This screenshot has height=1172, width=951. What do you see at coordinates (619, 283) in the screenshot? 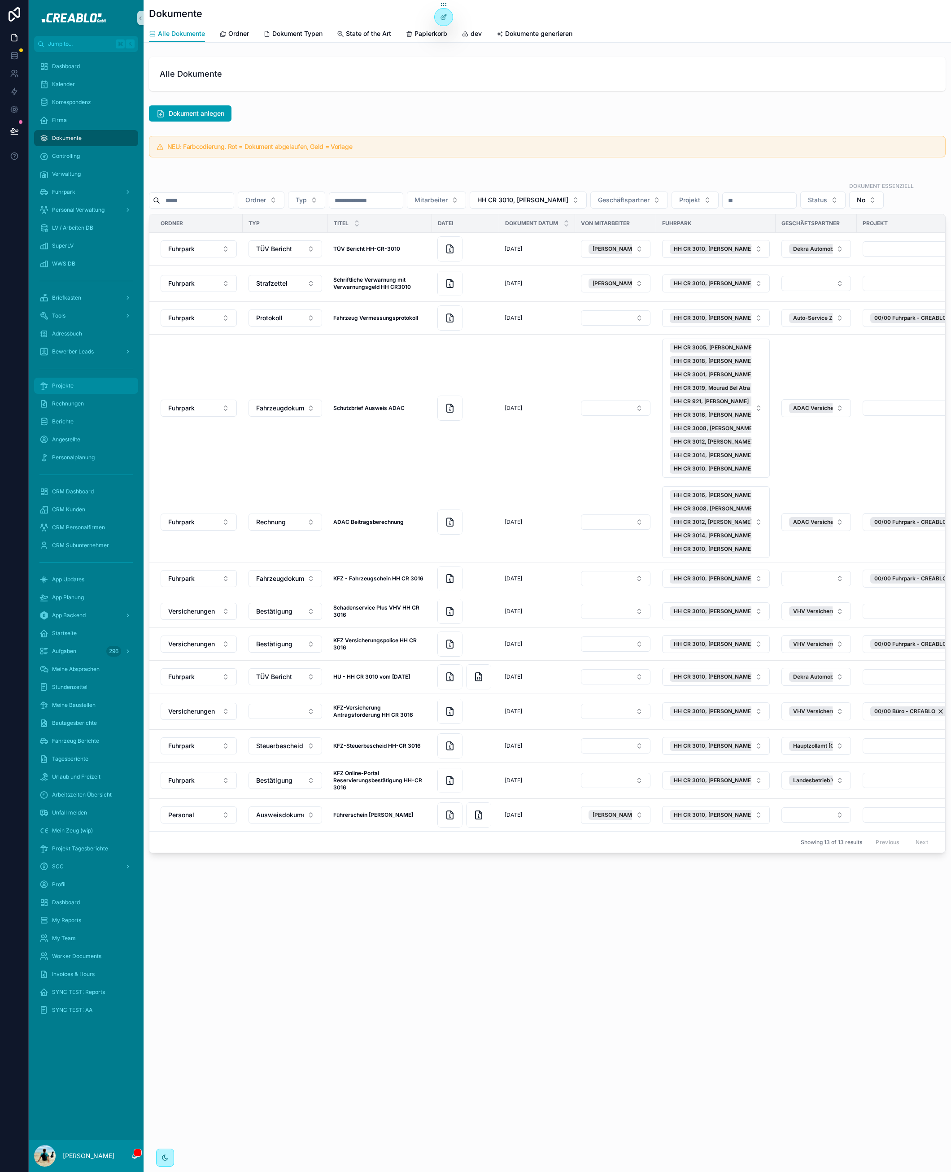
I see `button: Unselect 31` at bounding box center [619, 283].